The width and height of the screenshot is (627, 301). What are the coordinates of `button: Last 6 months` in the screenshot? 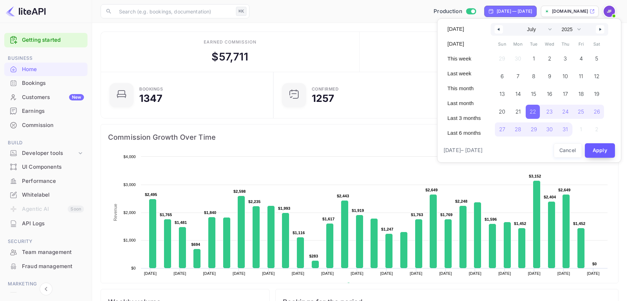 It's located at (464, 133).